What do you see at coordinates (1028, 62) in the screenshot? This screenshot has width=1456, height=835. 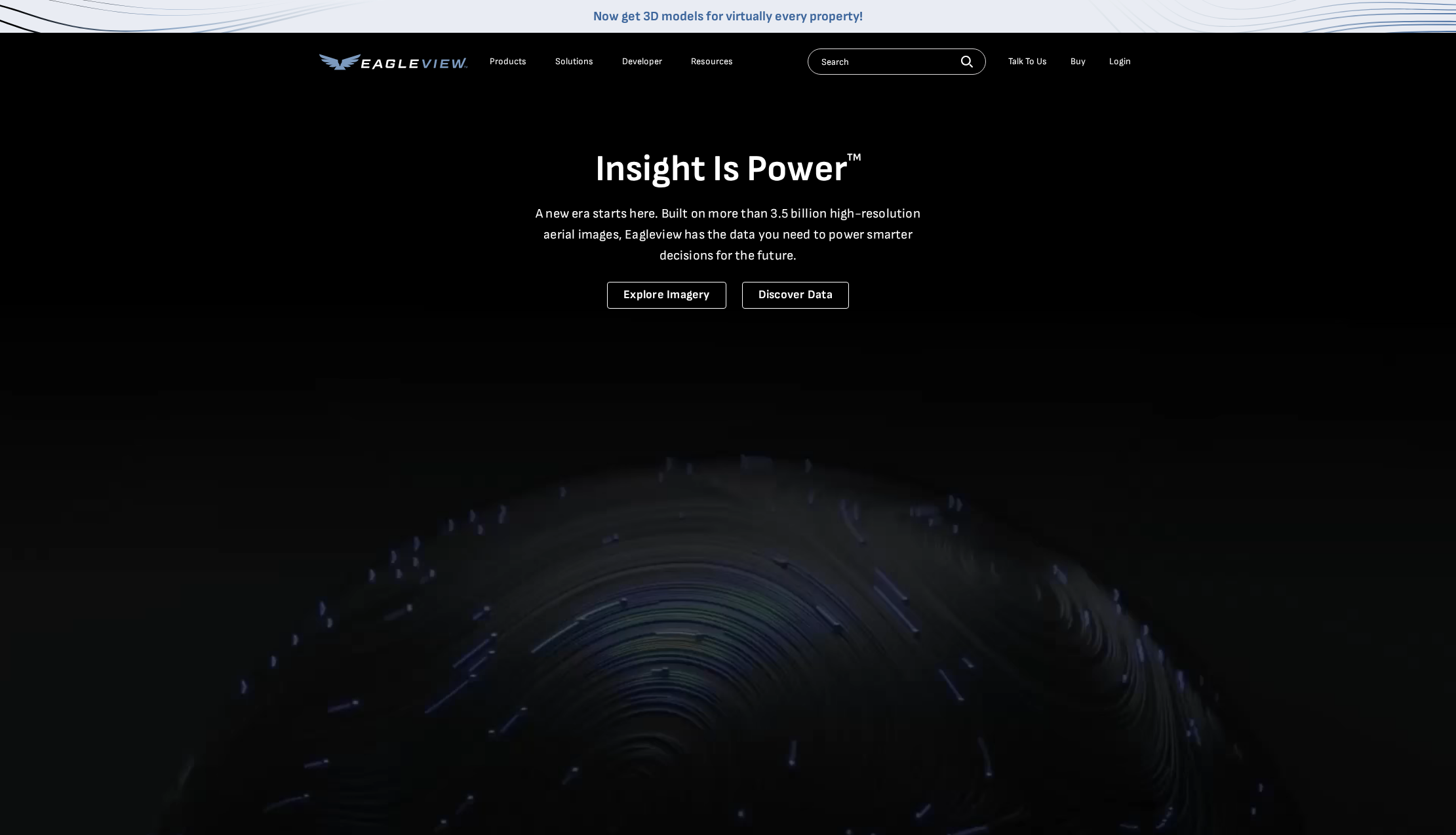 I see `div: Talk To Us` at bounding box center [1028, 62].